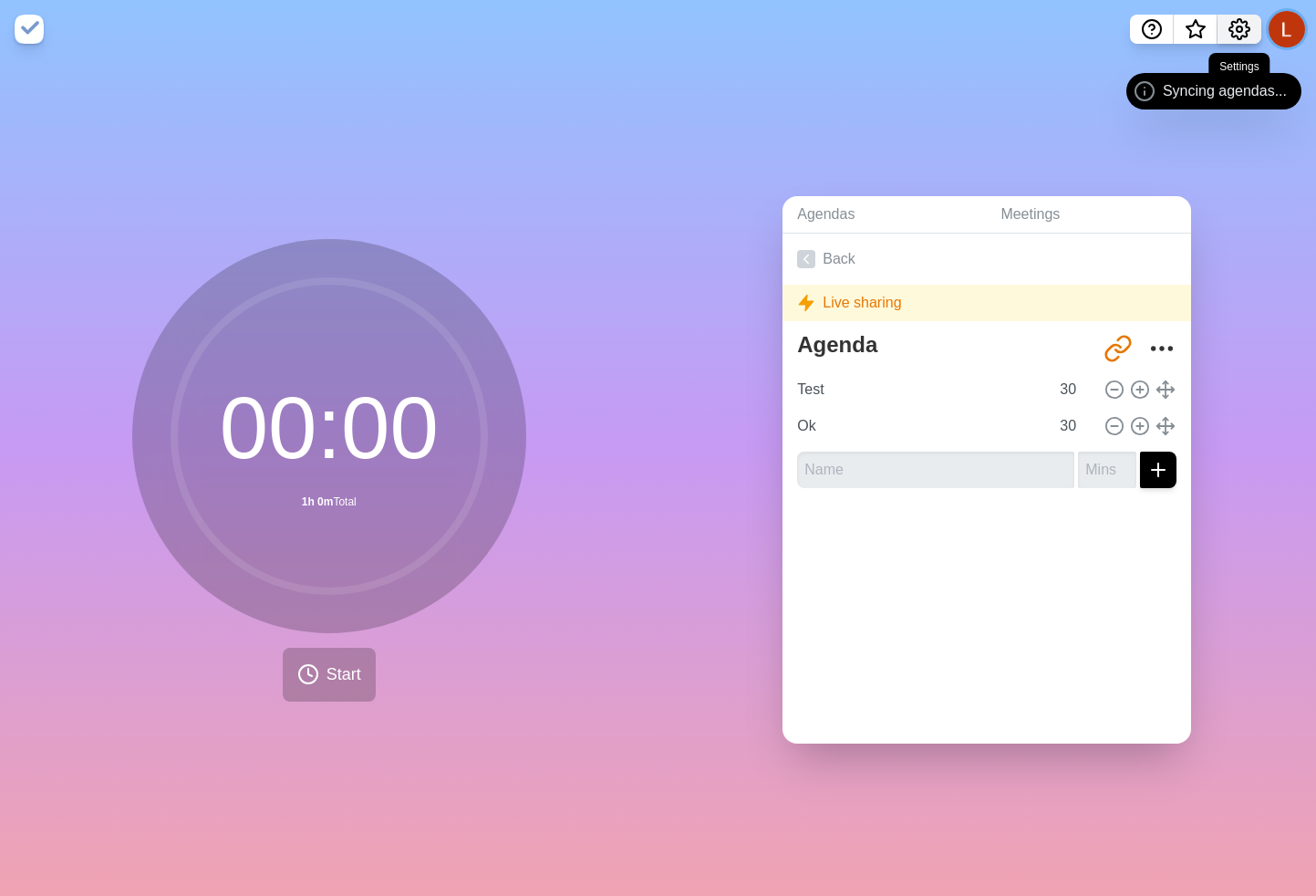 Image resolution: width=1316 pixels, height=896 pixels. What do you see at coordinates (1196, 29) in the screenshot?
I see `button: What’s new` at bounding box center [1196, 29].